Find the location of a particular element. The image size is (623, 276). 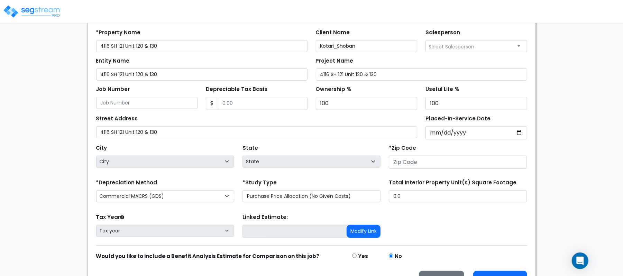

label: Depreciable Tax Basis is located at coordinates (237, 89).